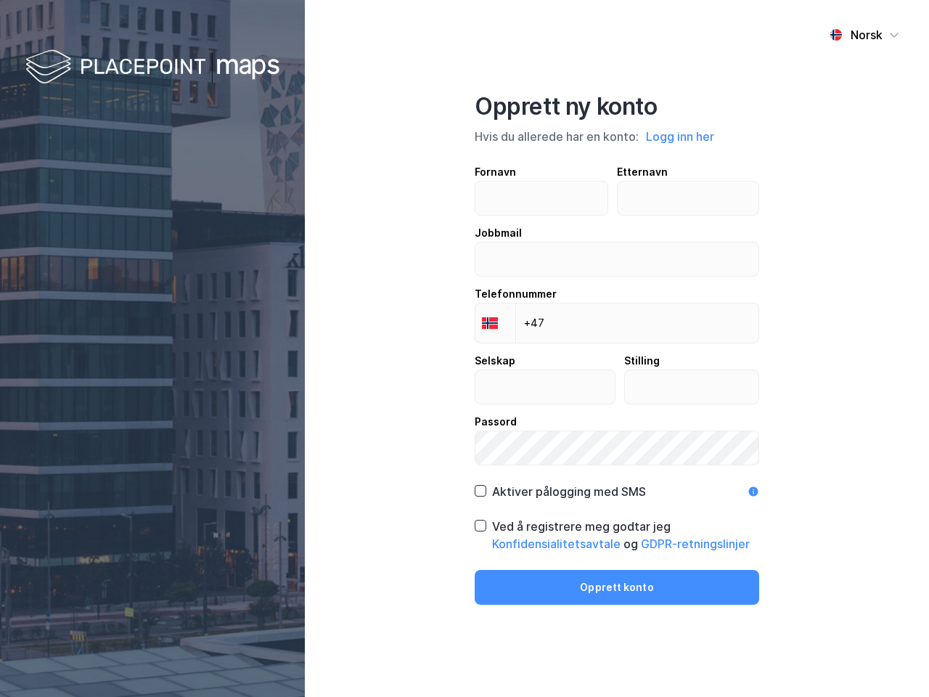  What do you see at coordinates (617, 107) in the screenshot?
I see `div: Opprett ny konto` at bounding box center [617, 107].